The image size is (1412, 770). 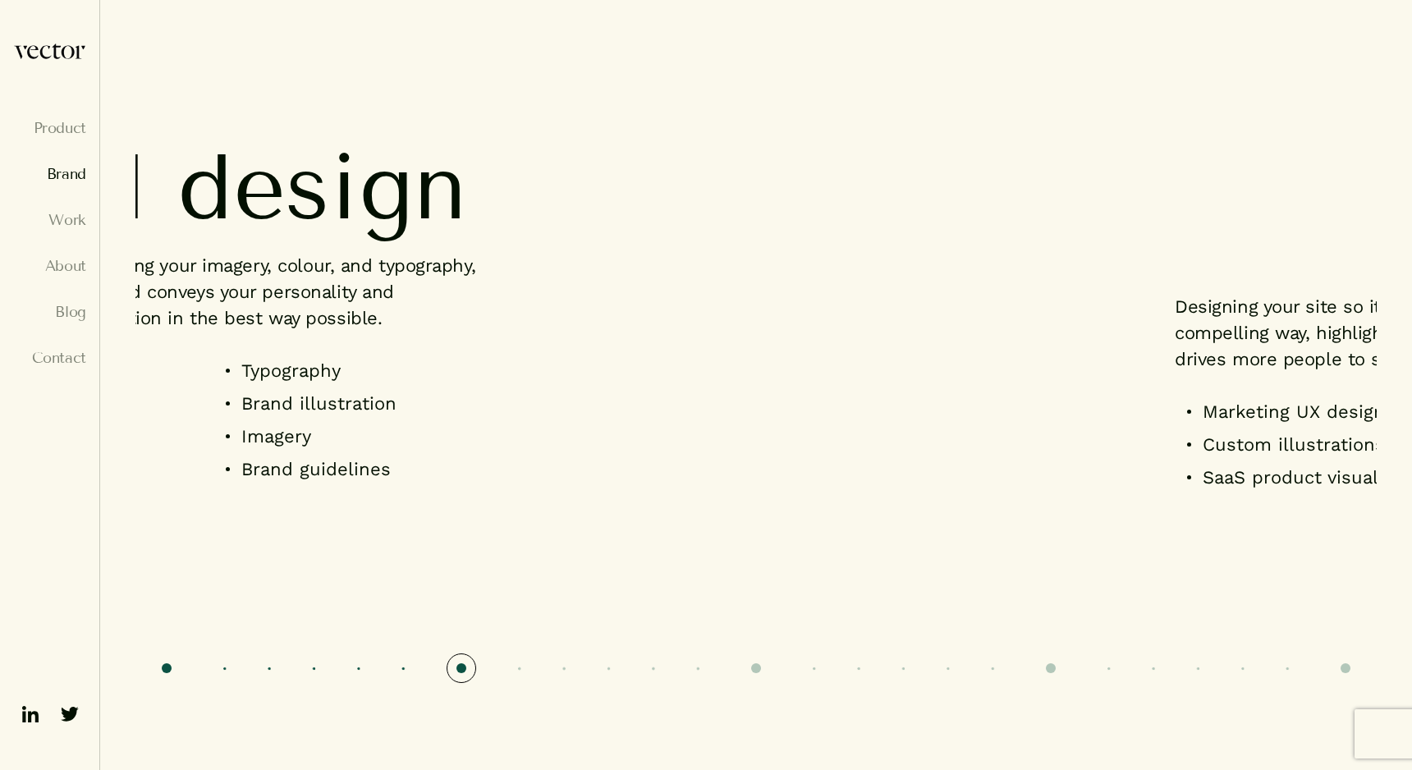 I want to click on li: Brand illustration, so click(x=365, y=404).